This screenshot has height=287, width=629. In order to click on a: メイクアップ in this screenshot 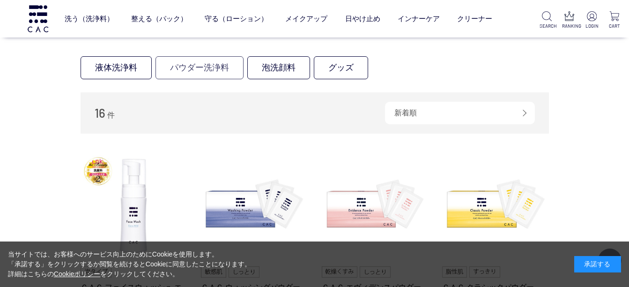, I will do `click(307, 18)`.